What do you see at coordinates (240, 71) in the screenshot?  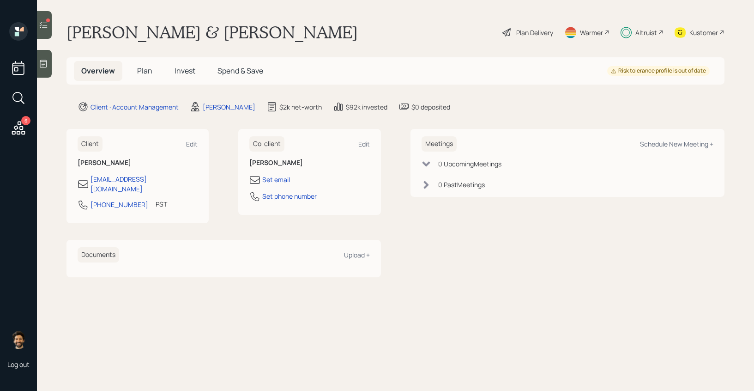 I see `span: Spend & Save` at bounding box center [240, 71].